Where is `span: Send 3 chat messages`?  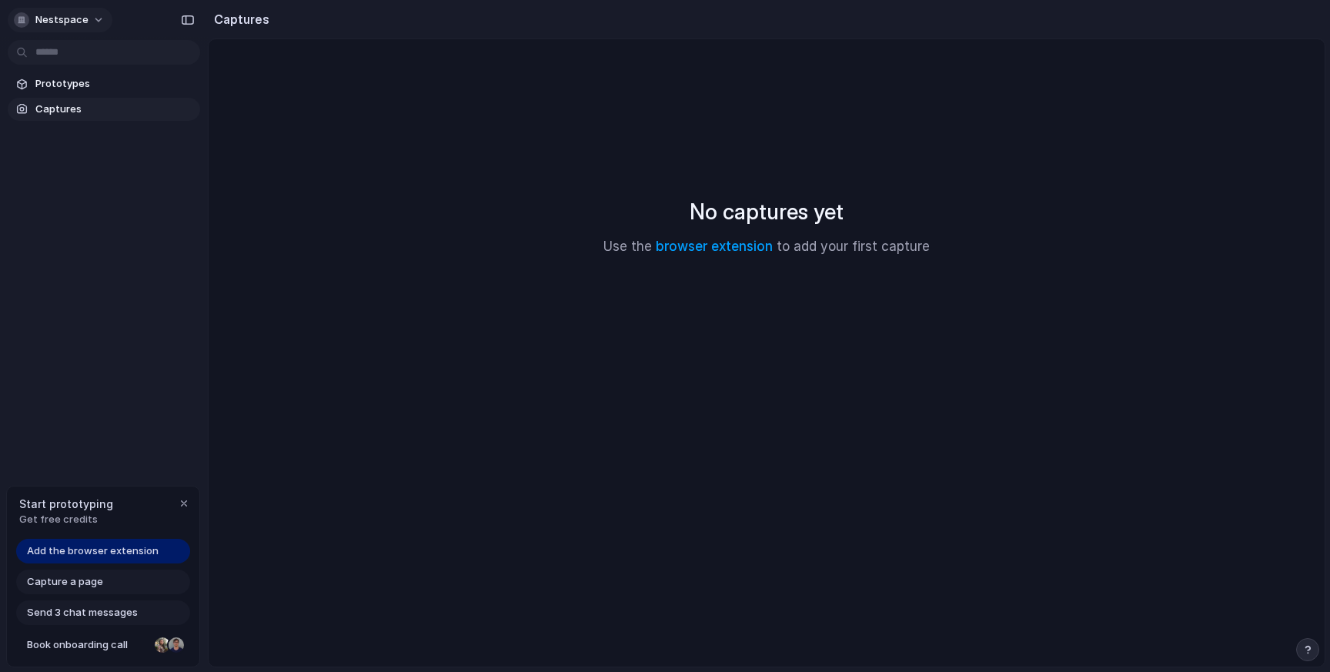 span: Send 3 chat messages is located at coordinates (82, 613).